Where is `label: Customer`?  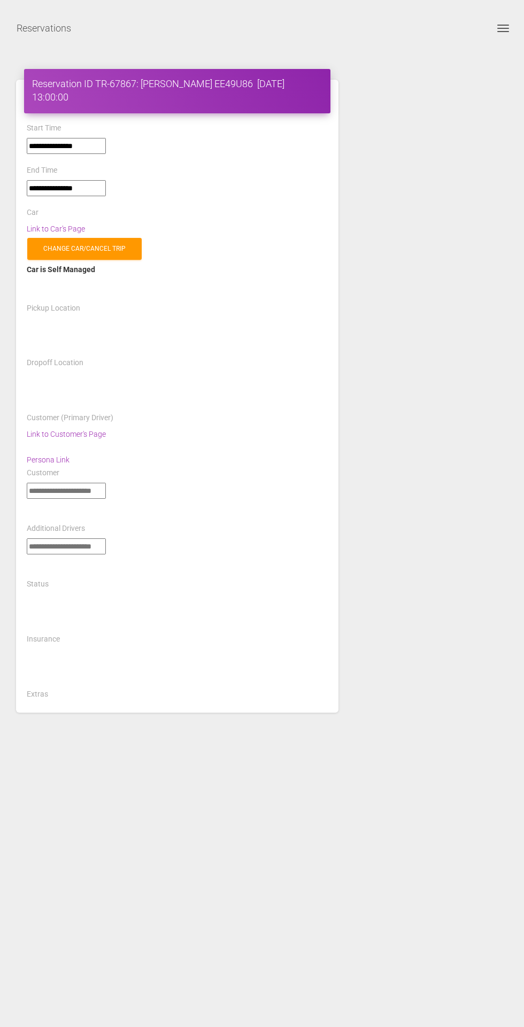
label: Customer is located at coordinates (43, 473).